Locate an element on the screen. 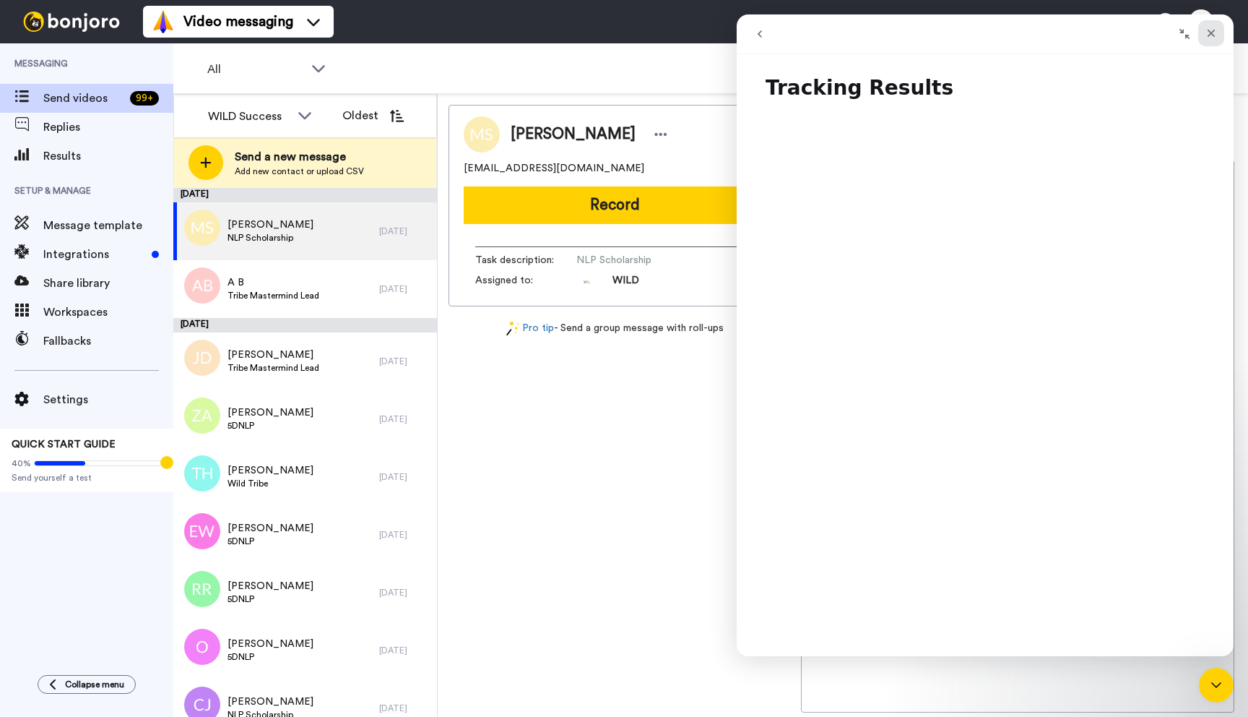  span: QUICK START GUIDE is located at coordinates (64, 444).